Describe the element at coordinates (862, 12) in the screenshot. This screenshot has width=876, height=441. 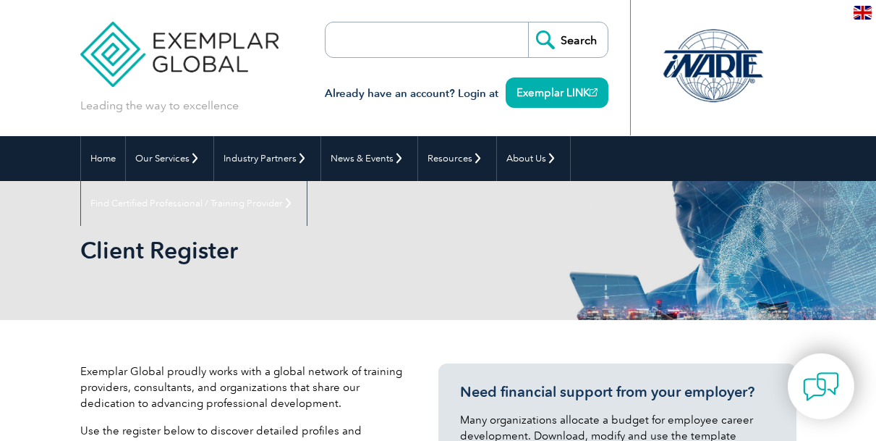
I see `img: en` at that location.